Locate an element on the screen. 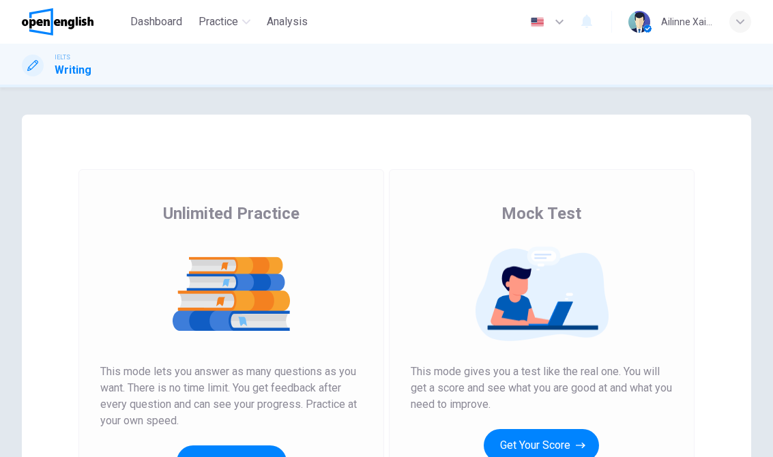  span: This mode gives you a test like the real one. You will get a score and see what you are good at a... is located at coordinates (541, 388).